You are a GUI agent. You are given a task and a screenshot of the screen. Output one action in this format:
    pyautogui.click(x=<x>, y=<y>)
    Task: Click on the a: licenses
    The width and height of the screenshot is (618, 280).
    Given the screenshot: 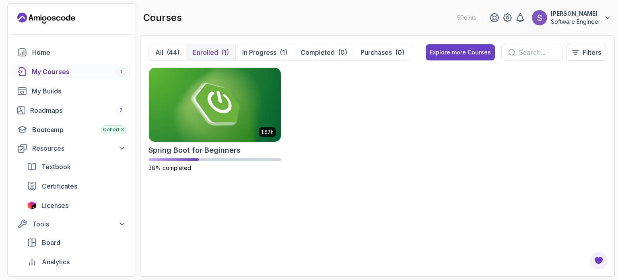 What is the action you would take?
    pyautogui.click(x=76, y=205)
    